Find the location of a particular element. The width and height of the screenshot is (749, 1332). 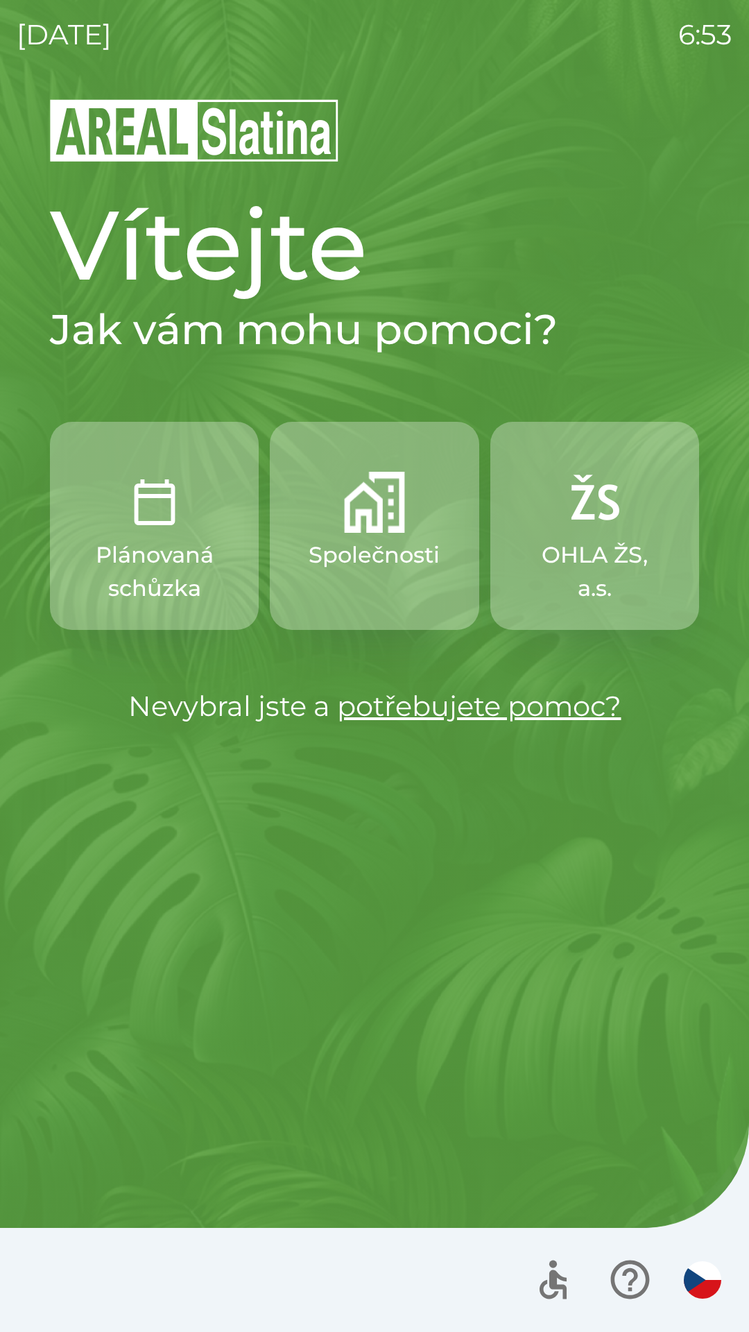

p: Nevybral jste a is located at coordinates (375, 706).